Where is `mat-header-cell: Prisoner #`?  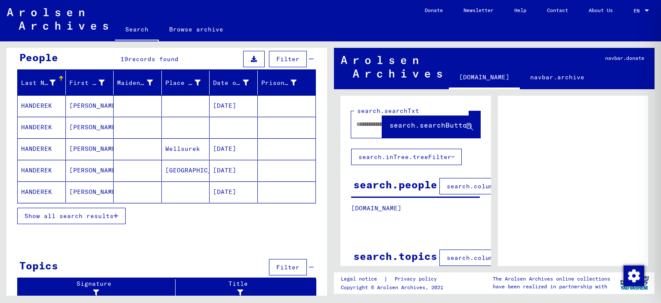 mat-header-cell: Prisoner # is located at coordinates (287, 83).